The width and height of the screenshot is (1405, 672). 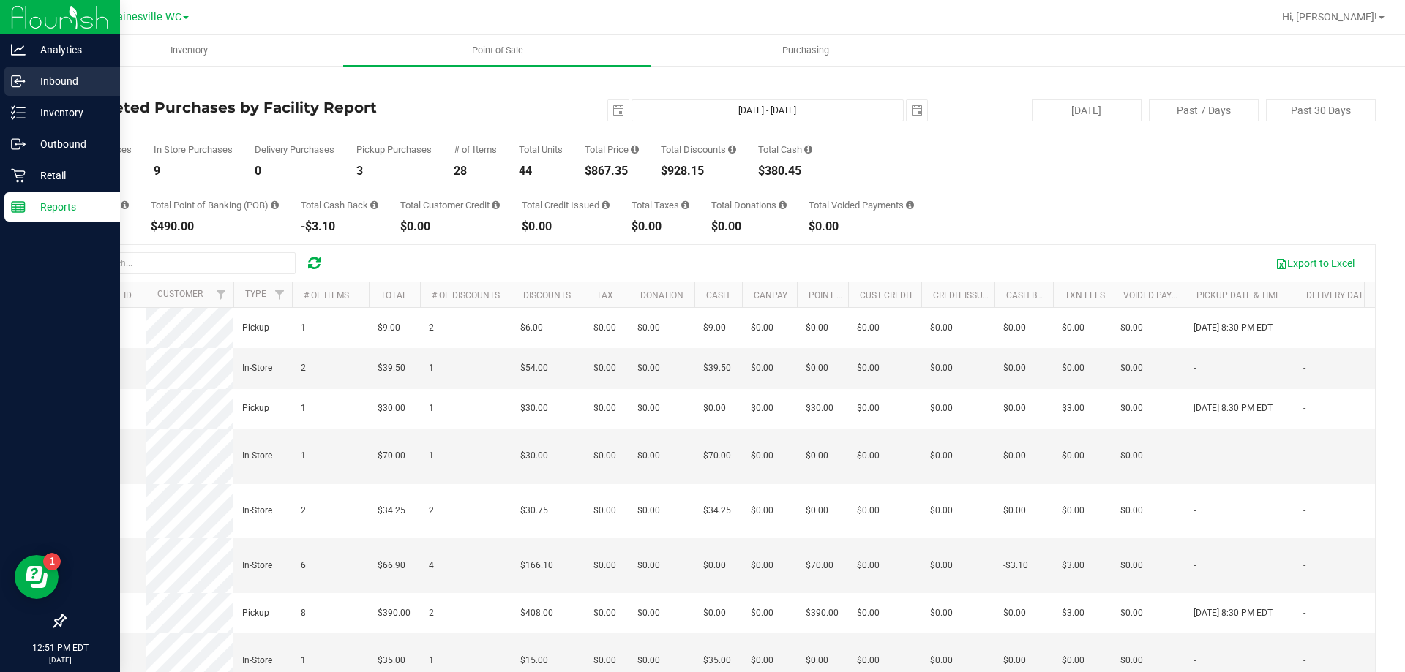 I want to click on i: Sum of all round-up-to-next-dollar total price adjustments for all purchases in the date range., so click(x=782, y=205).